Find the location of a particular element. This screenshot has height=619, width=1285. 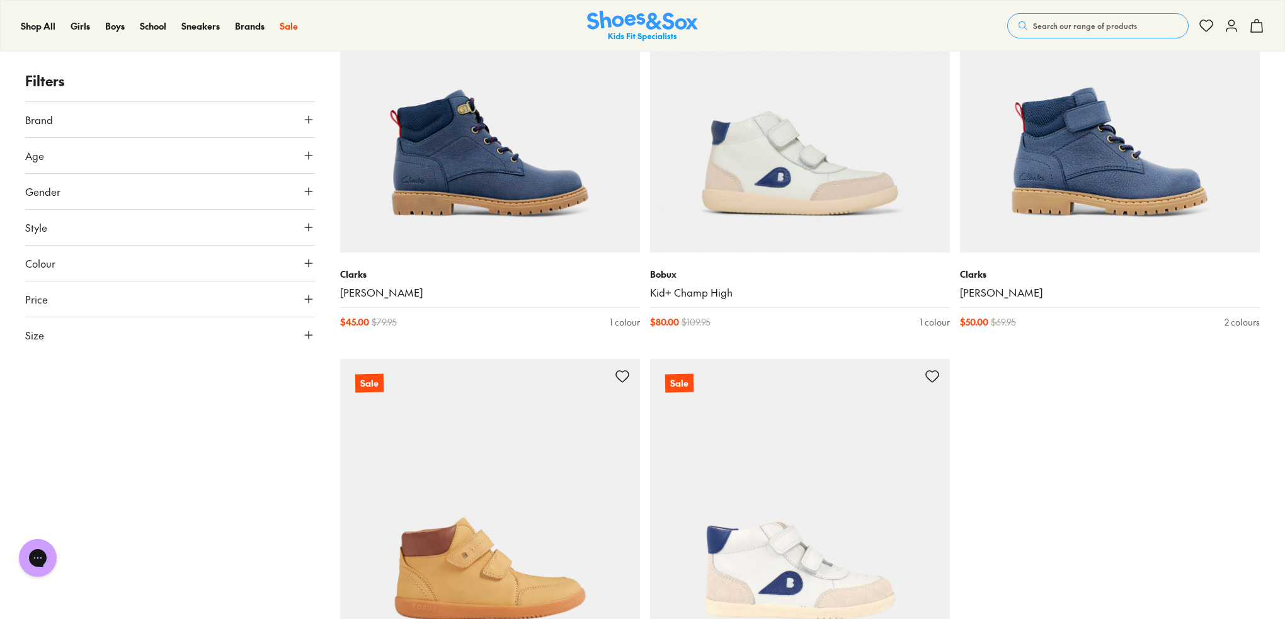

p: Bobux is located at coordinates (800, 274).